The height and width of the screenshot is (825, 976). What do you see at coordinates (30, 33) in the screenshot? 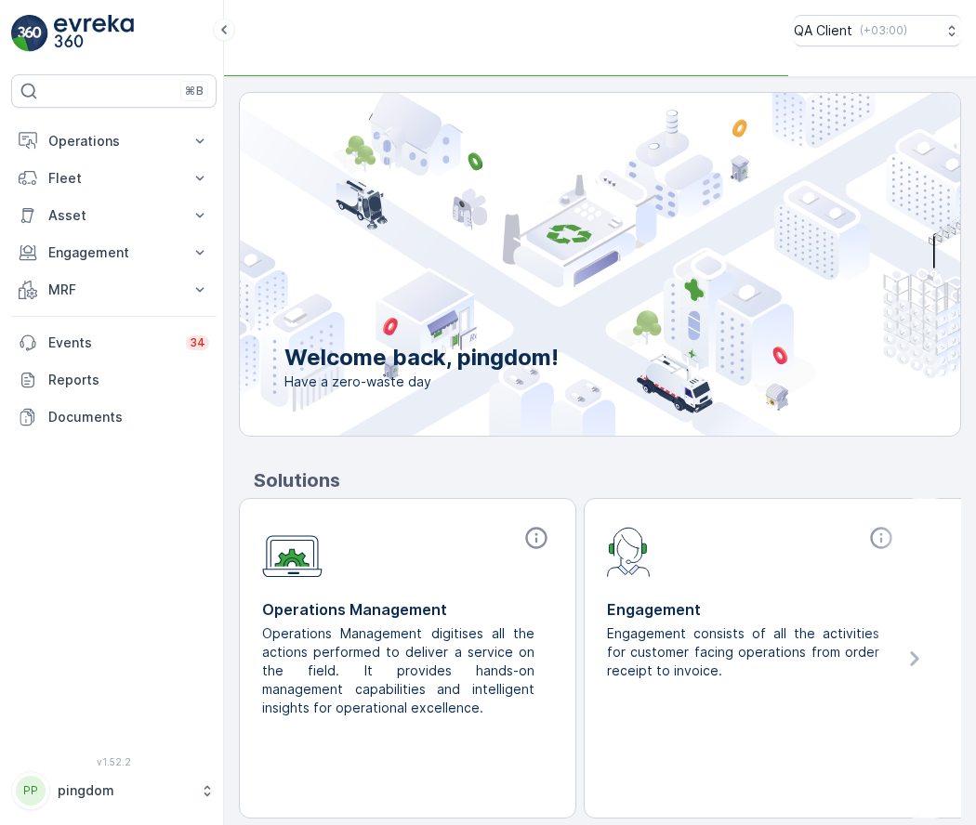
I see `img: logo` at bounding box center [30, 33].